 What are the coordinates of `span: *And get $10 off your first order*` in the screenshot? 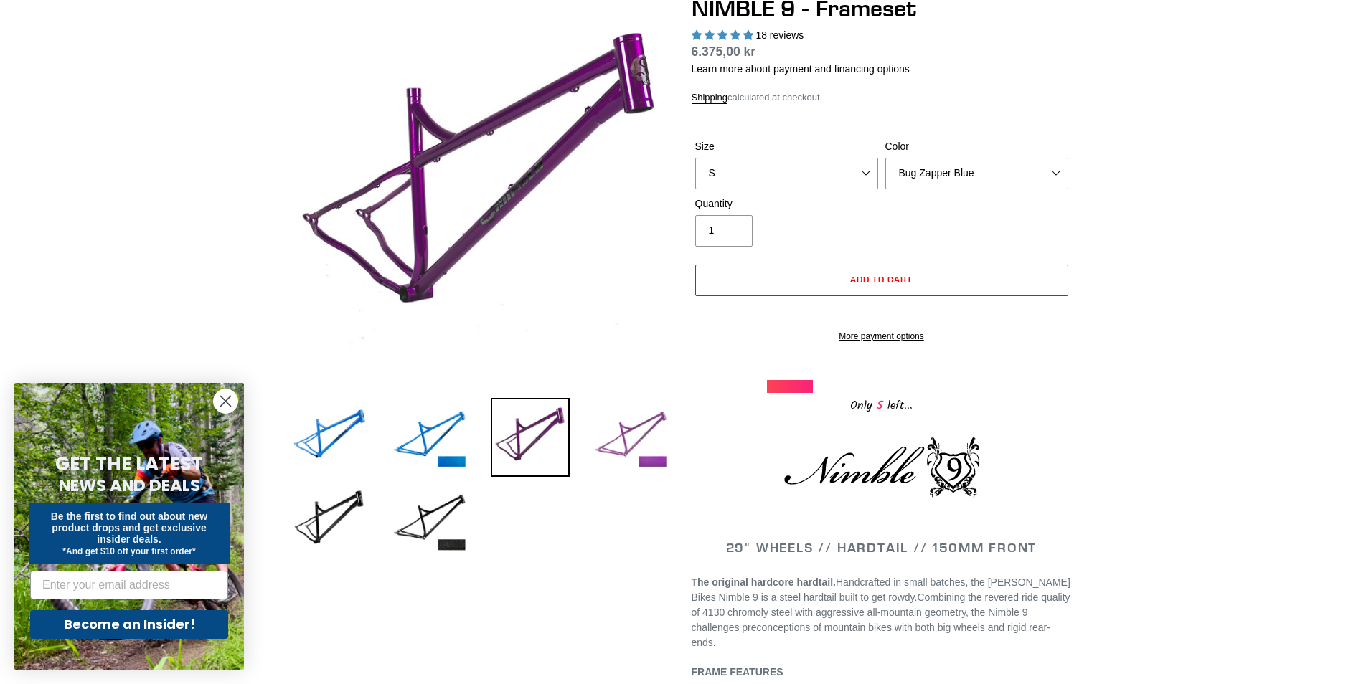 It's located at (128, 552).